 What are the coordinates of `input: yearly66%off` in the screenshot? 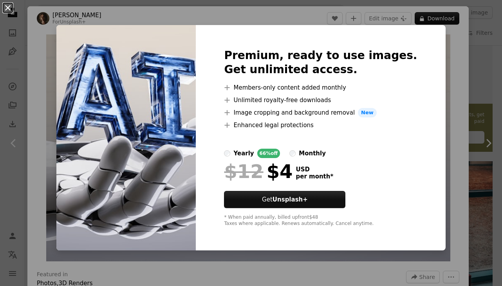 It's located at (227, 153).